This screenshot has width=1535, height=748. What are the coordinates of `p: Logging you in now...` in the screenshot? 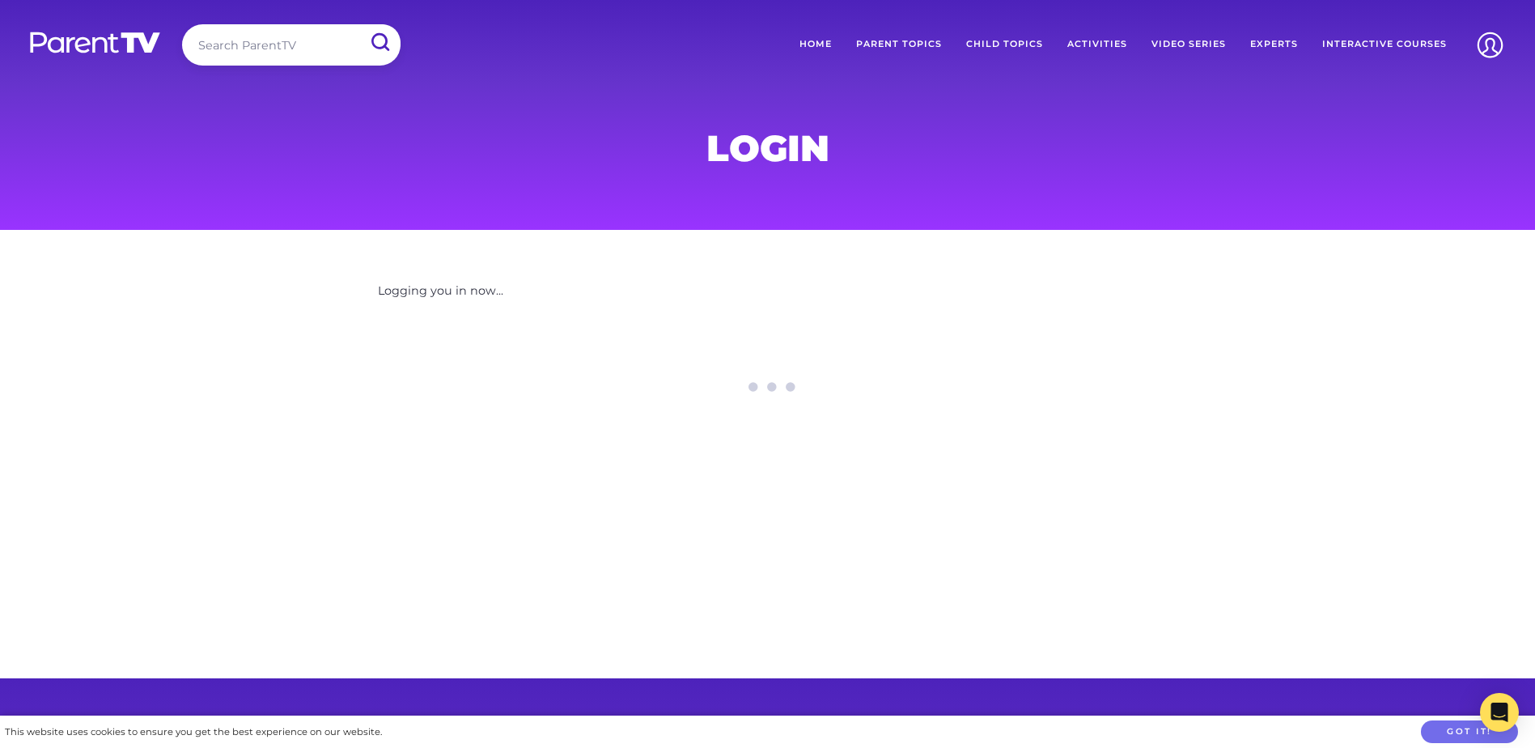 It's located at (768, 291).